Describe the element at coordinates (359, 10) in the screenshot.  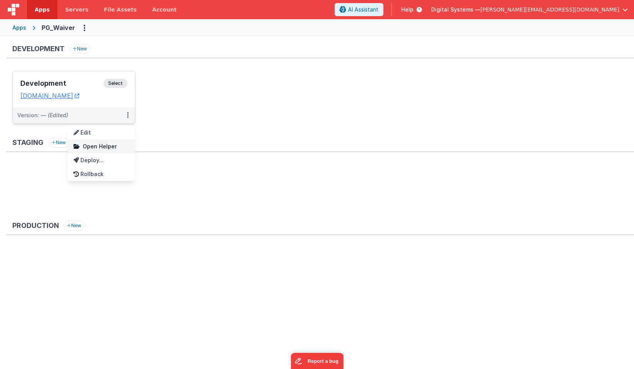
I see `button: AI Assistant` at that location.